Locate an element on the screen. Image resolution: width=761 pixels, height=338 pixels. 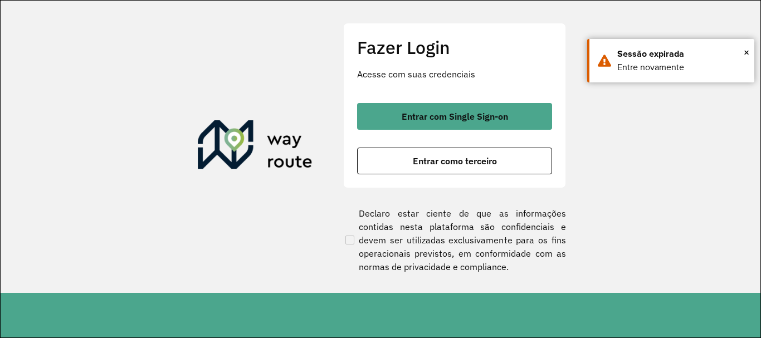
label: Declaro estar ciente de que as informações contidas nesta plataforma são confidenciais e devem se... is located at coordinates (455, 240).